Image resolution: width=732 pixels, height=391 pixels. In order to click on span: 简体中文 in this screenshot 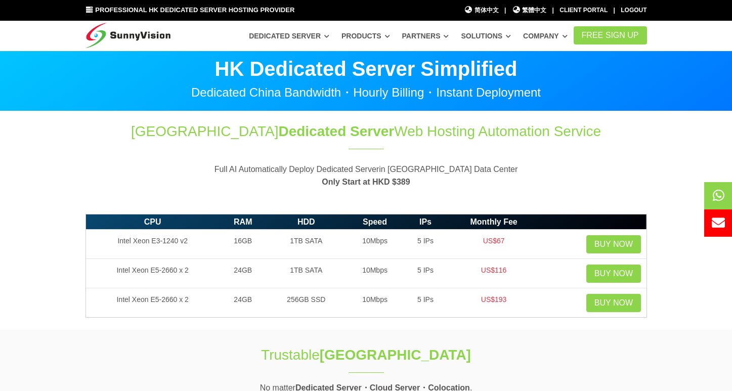, I will do `click(481, 10)`.